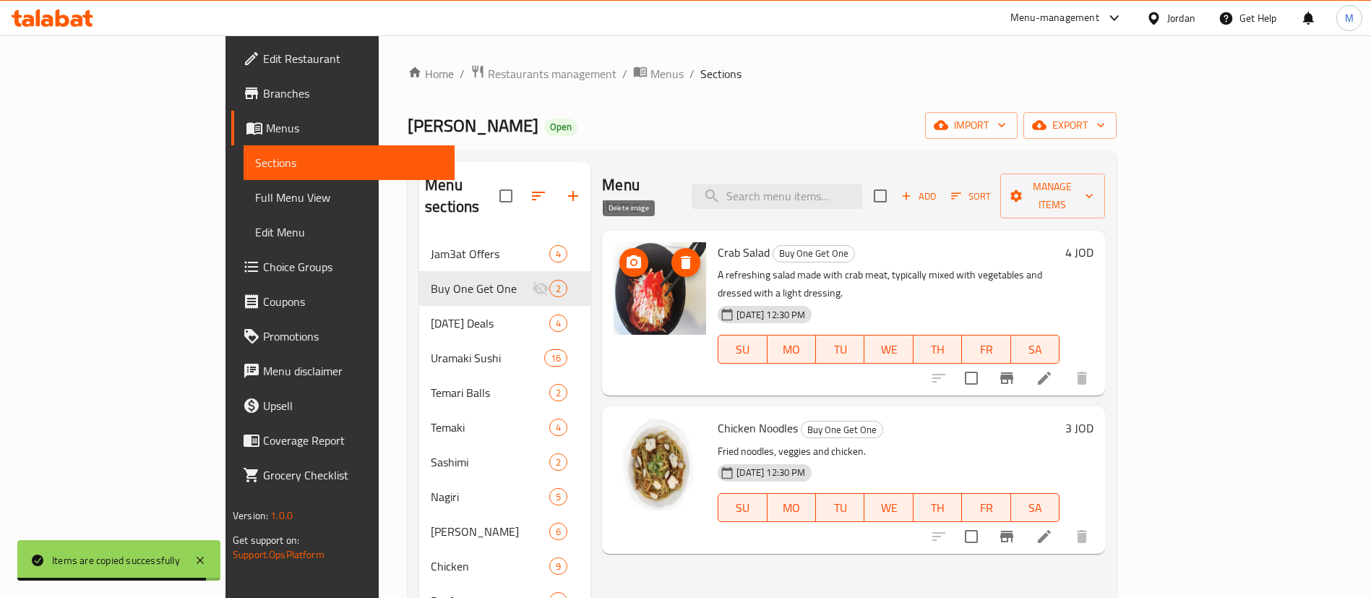 This screenshot has width=1371, height=598. Describe the element at coordinates (278, 554) in the screenshot. I see `a: Support.OpsPlatform` at that location.